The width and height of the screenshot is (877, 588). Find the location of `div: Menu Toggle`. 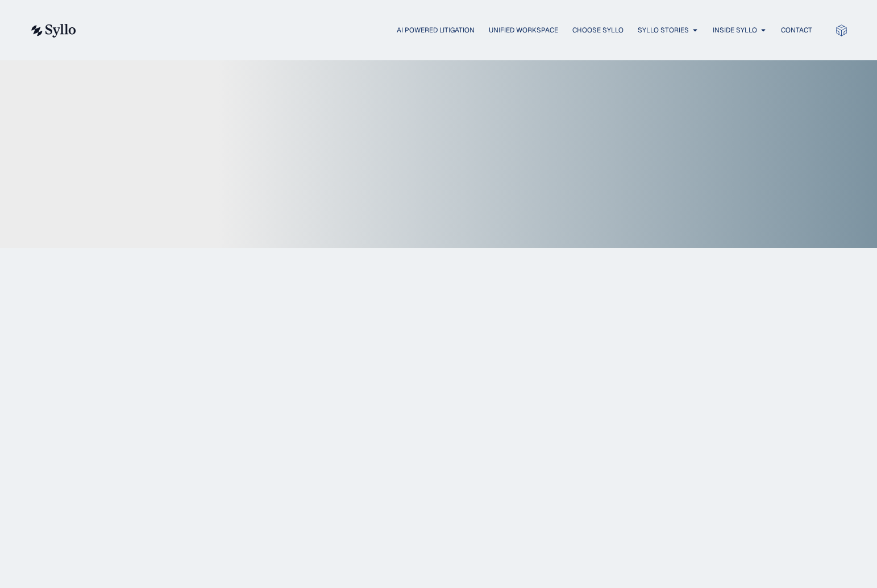

div: Menu Toggle is located at coordinates (455, 30).